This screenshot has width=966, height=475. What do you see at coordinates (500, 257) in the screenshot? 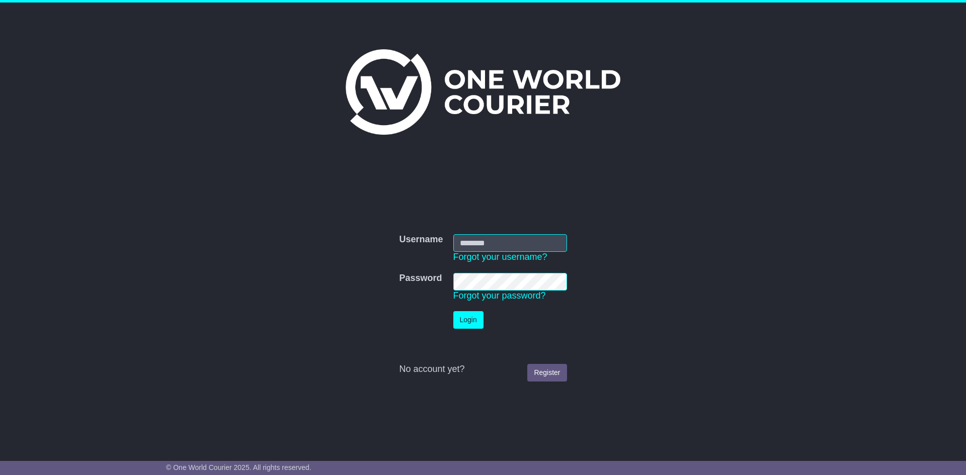
I see `a: Forgot your username?` at bounding box center [500, 257].